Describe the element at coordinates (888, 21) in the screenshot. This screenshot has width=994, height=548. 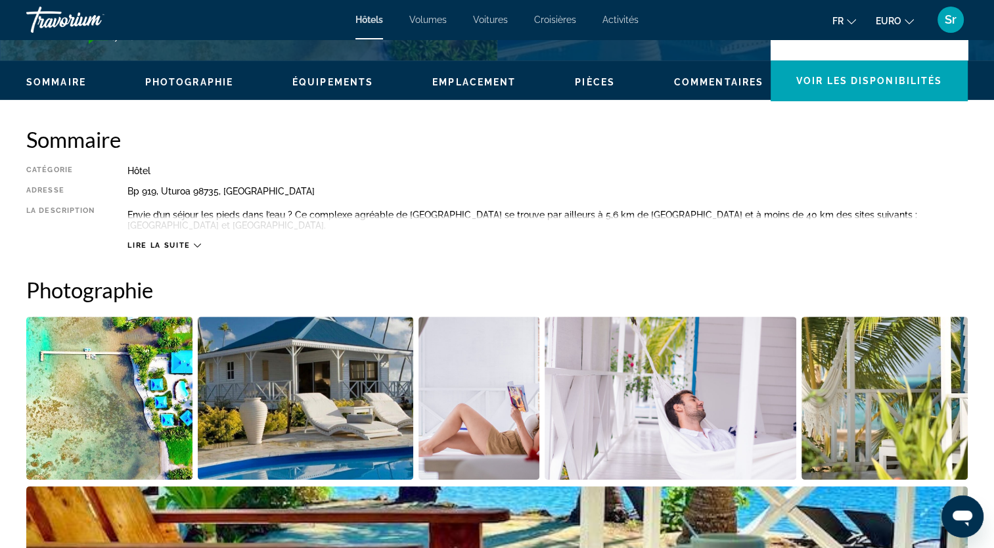
I see `span: EURO` at that location.